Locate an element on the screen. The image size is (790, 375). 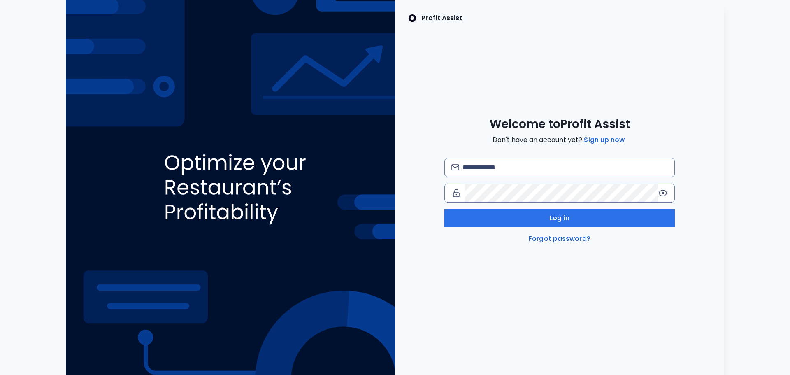
span: Welcome to Profit Assist is located at coordinates (559, 124).